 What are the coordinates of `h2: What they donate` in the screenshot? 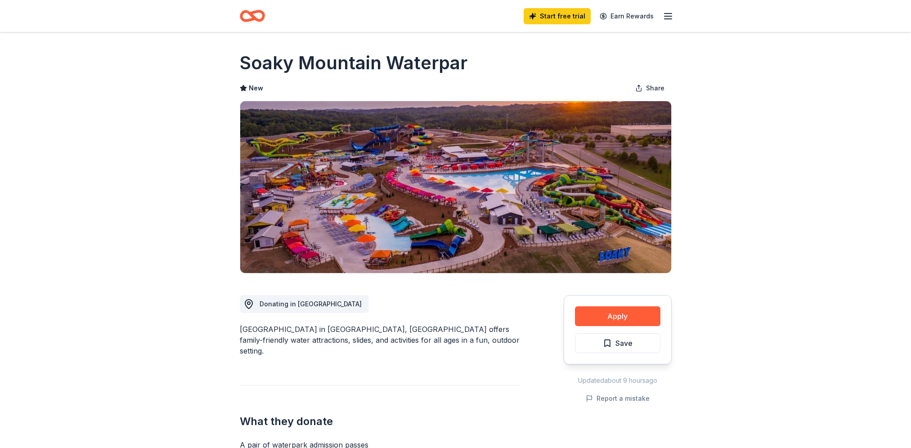 It's located at (380, 422).